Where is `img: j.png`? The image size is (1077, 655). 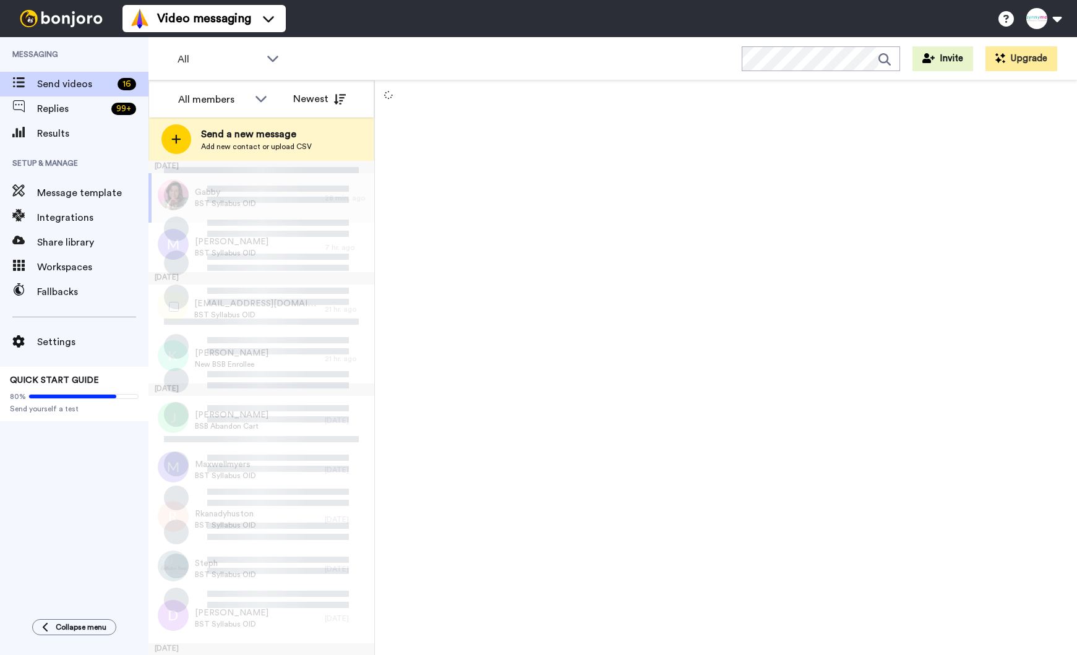
img: j.png is located at coordinates (173, 418).